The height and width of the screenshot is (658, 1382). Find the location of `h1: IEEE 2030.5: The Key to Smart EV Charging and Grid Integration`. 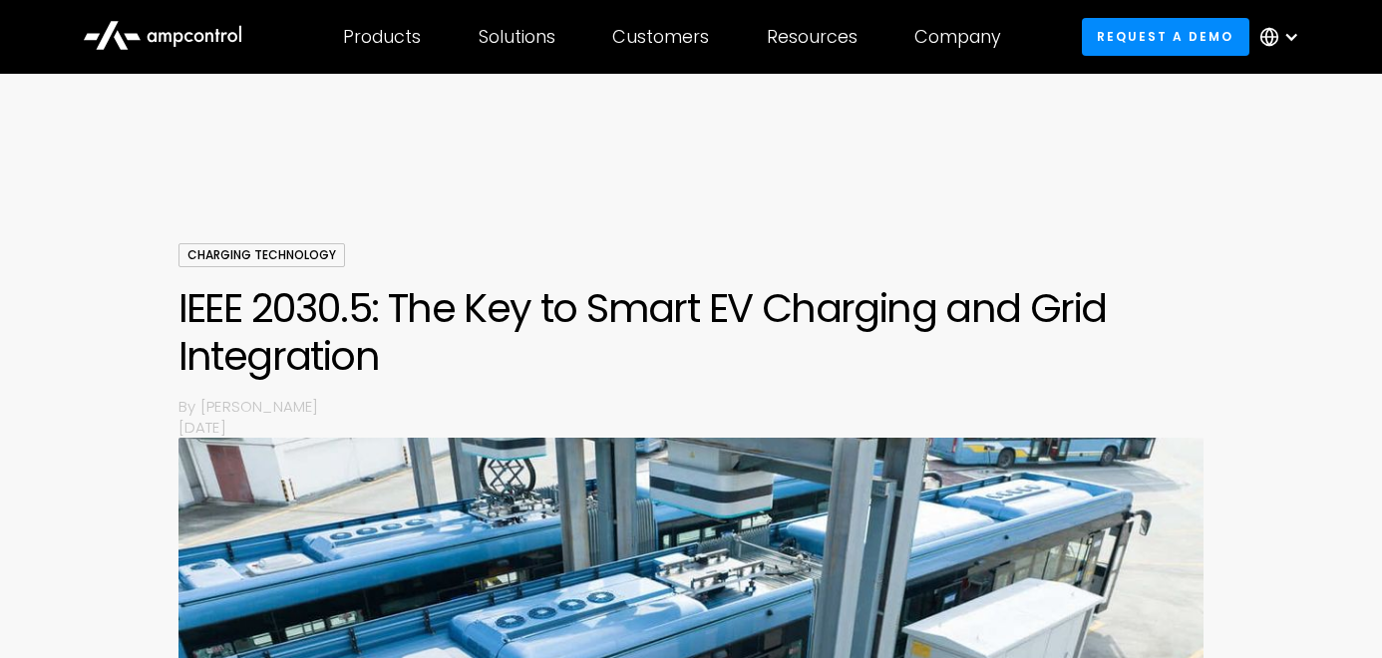

h1: IEEE 2030.5: The Key to Smart EV Charging and Grid Integration is located at coordinates (691, 332).